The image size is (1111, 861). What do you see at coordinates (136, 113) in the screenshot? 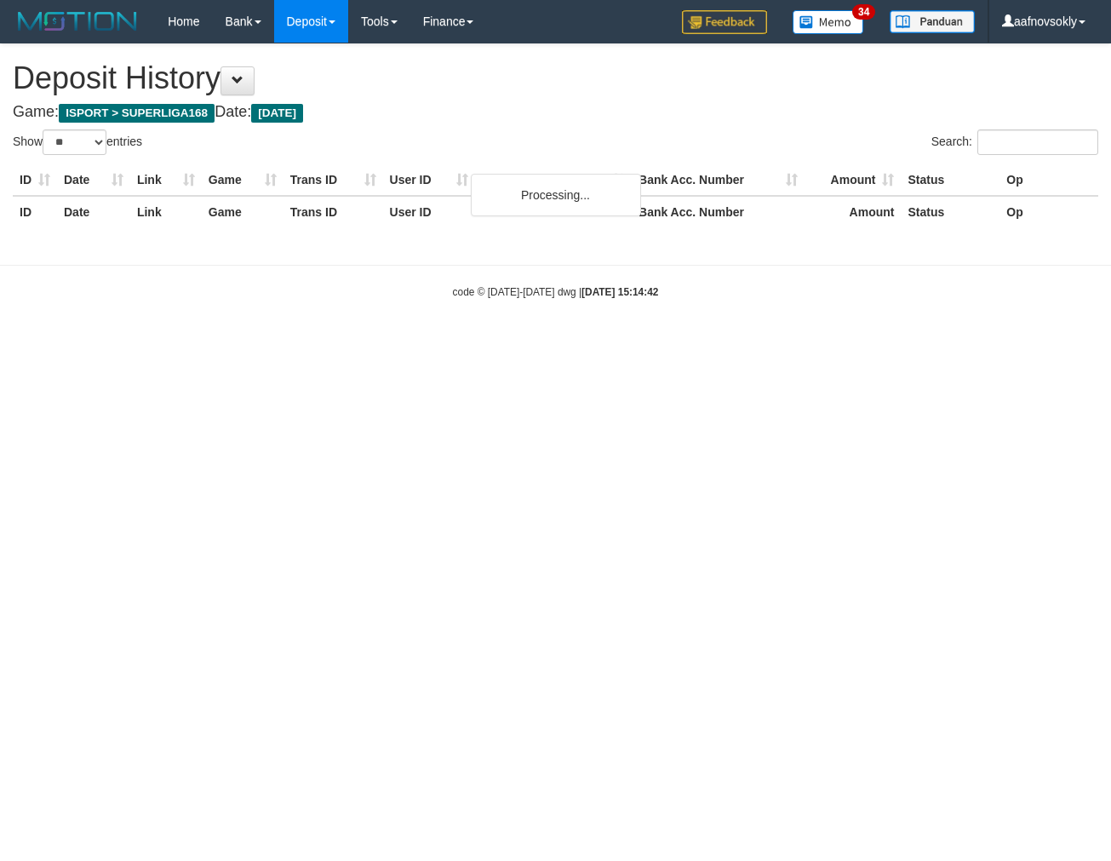
I see `span: ISPORT > SUPERLIGA168` at bounding box center [136, 113].